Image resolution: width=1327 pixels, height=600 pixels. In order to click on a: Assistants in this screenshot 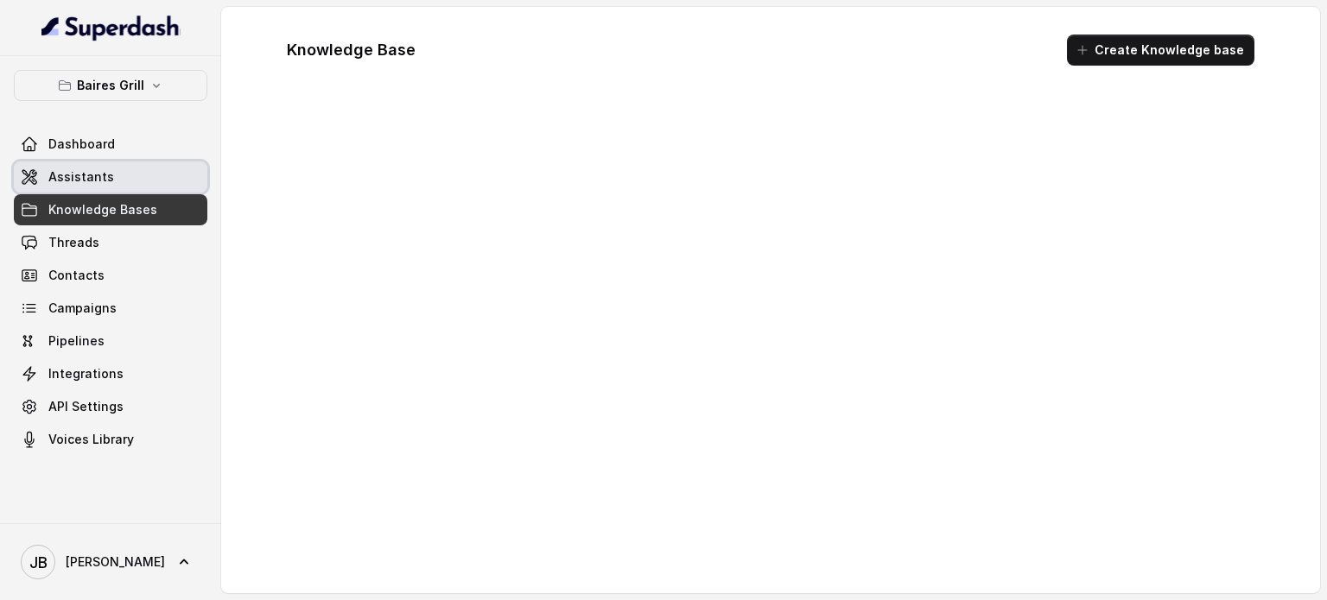, I will do `click(111, 177)`.